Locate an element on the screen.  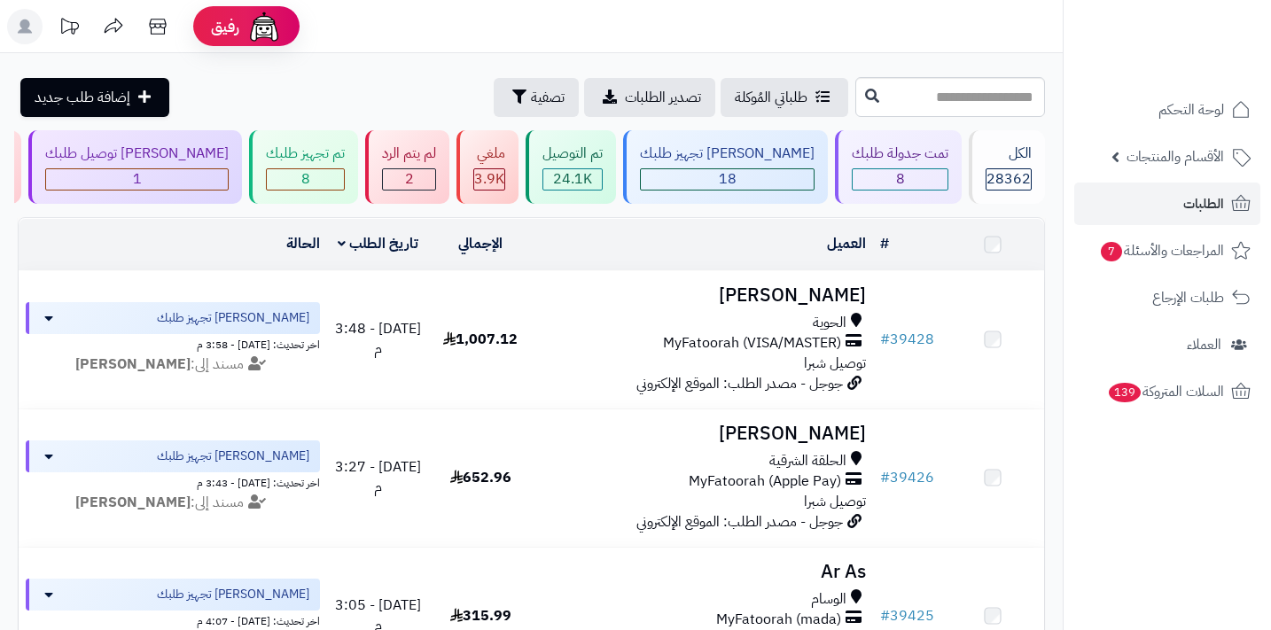
a: العميل is located at coordinates (846, 244).